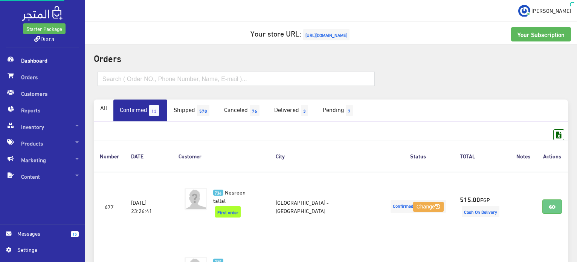 Image resolution: width=577 pixels, height=262 pixels. Describe the element at coordinates (480, 211) in the screenshot. I see `span: Cash On Delivery` at that location.